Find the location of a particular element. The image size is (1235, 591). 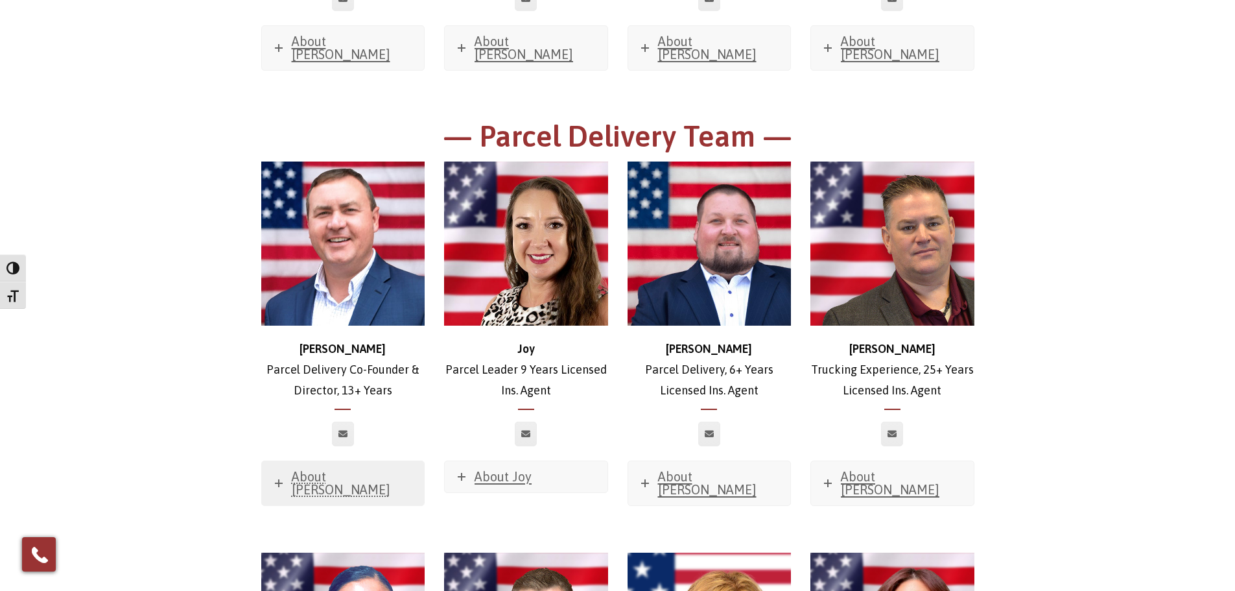

p: Parcel Leader 9 Years Licensed Ins. Agent is located at coordinates (526, 370).